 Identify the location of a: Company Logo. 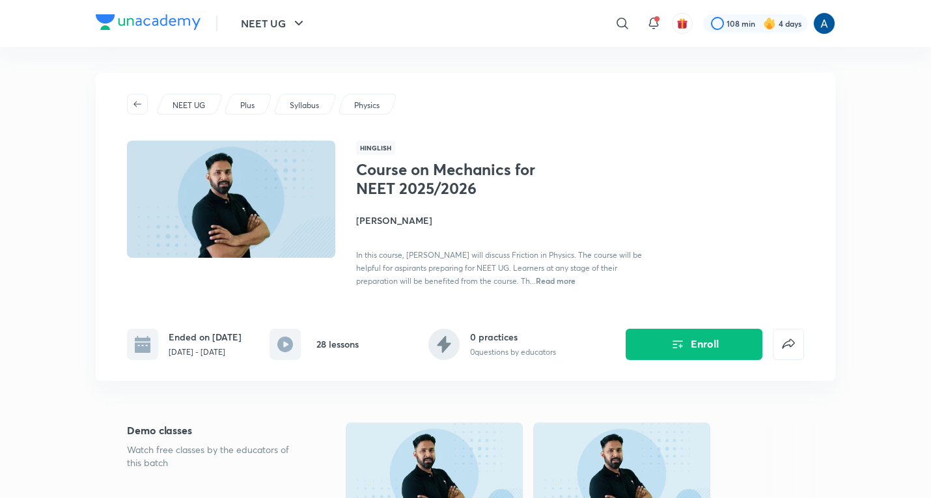
(148, 23).